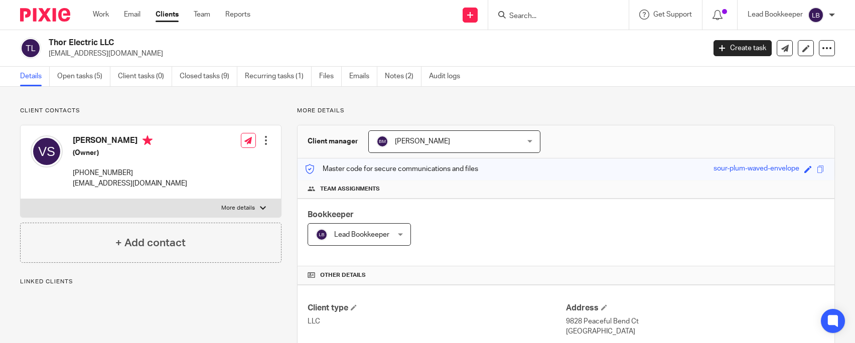  What do you see at coordinates (45, 15) in the screenshot?
I see `img: Pixie` at bounding box center [45, 15].